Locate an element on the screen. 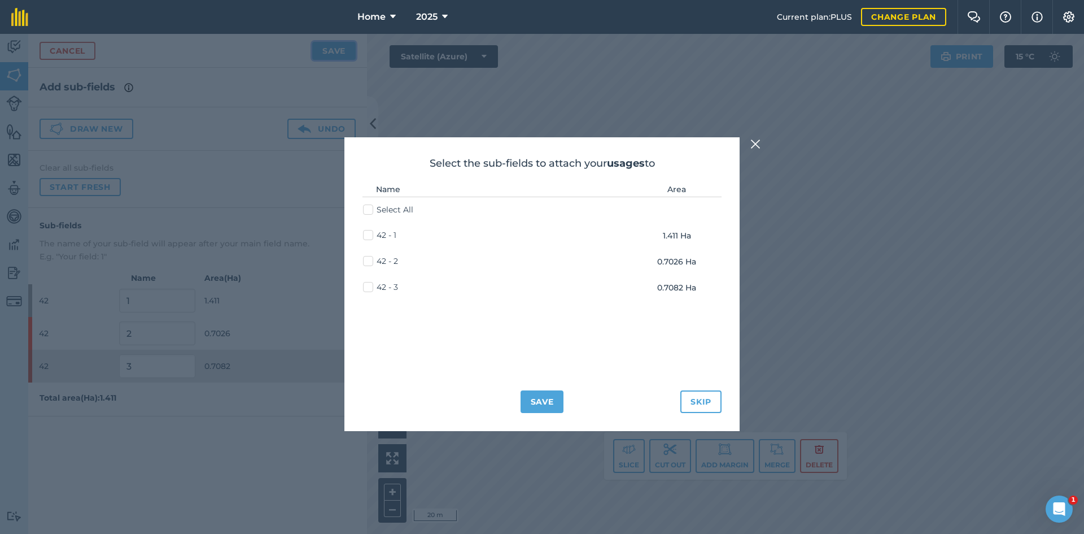 The height and width of the screenshot is (534, 1084). h2: Select the sub-fields to attach your to is located at coordinates (542, 163).